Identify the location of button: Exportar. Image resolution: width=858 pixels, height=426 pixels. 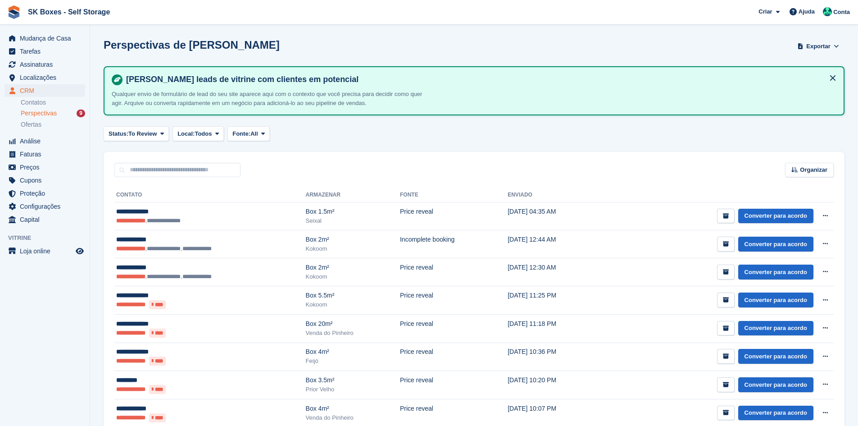
(818, 46).